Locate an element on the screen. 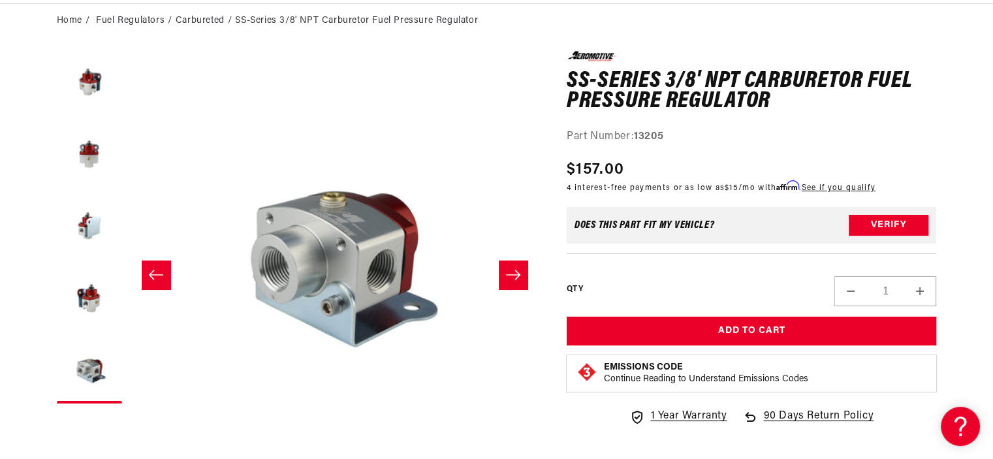 The height and width of the screenshot is (459, 993). span: $157.00 is located at coordinates (595, 170).